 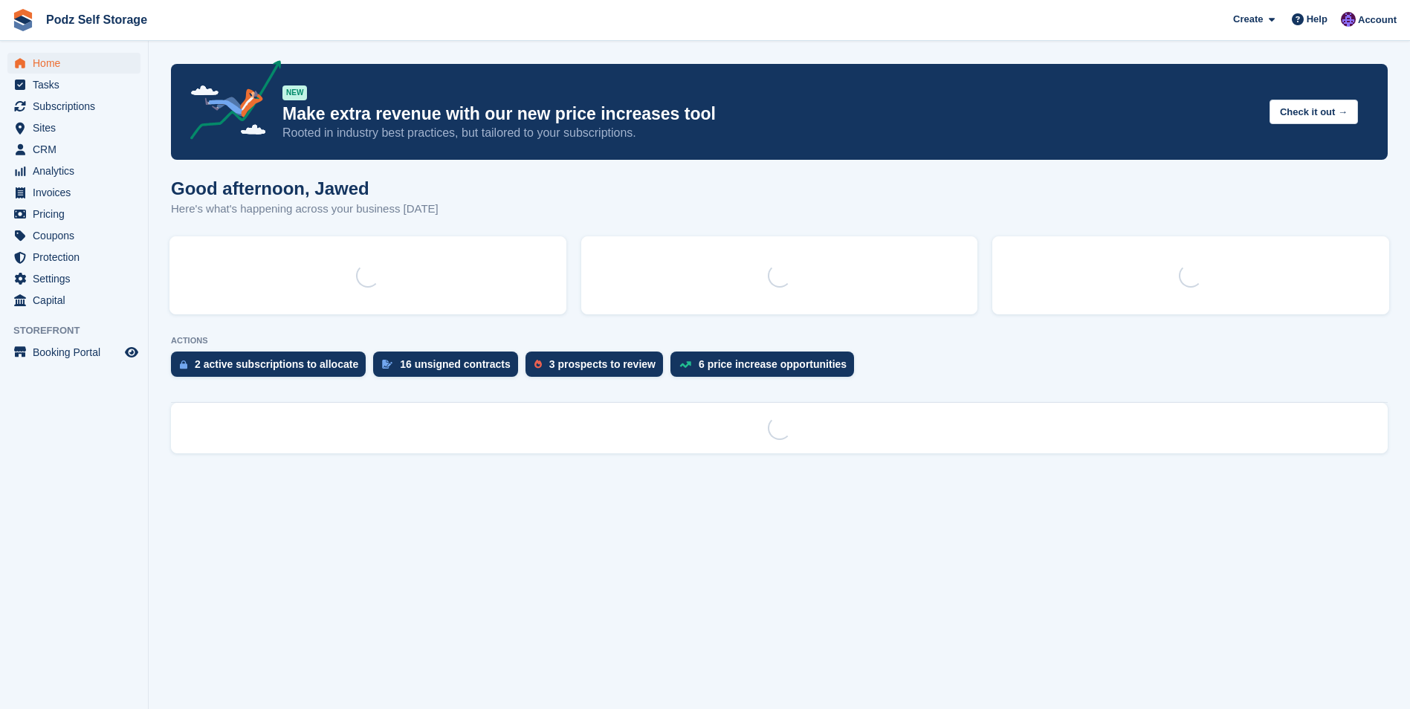 I want to click on div: 6 price increase opportunities, so click(x=772, y=364).